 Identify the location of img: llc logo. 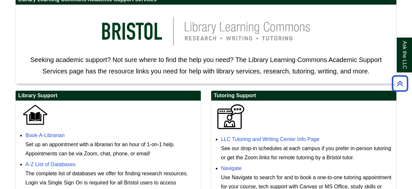
(206, 31).